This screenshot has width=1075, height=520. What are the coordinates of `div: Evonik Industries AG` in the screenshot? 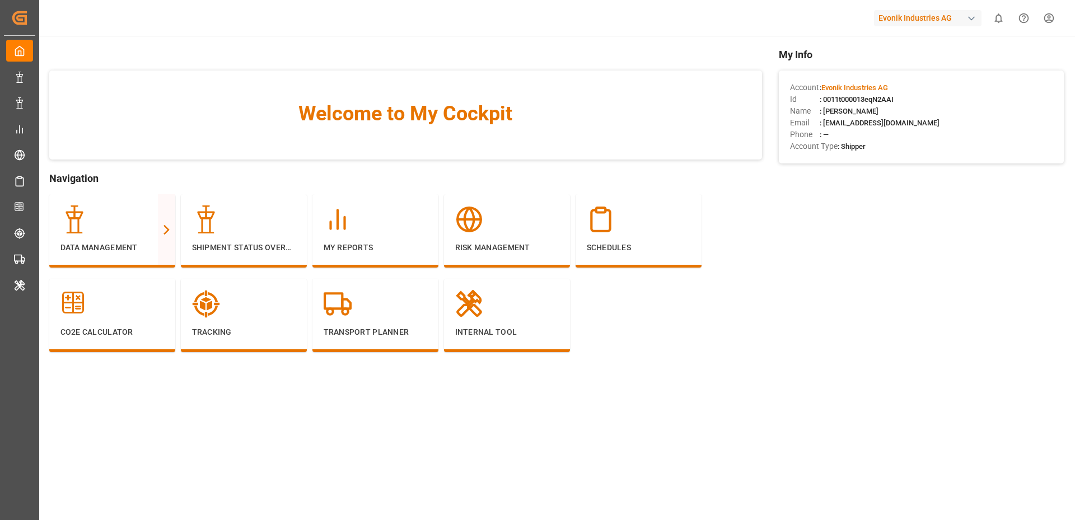 It's located at (927, 18).